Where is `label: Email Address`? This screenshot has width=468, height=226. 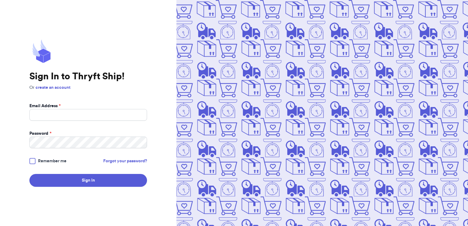 label: Email Address is located at coordinates (45, 106).